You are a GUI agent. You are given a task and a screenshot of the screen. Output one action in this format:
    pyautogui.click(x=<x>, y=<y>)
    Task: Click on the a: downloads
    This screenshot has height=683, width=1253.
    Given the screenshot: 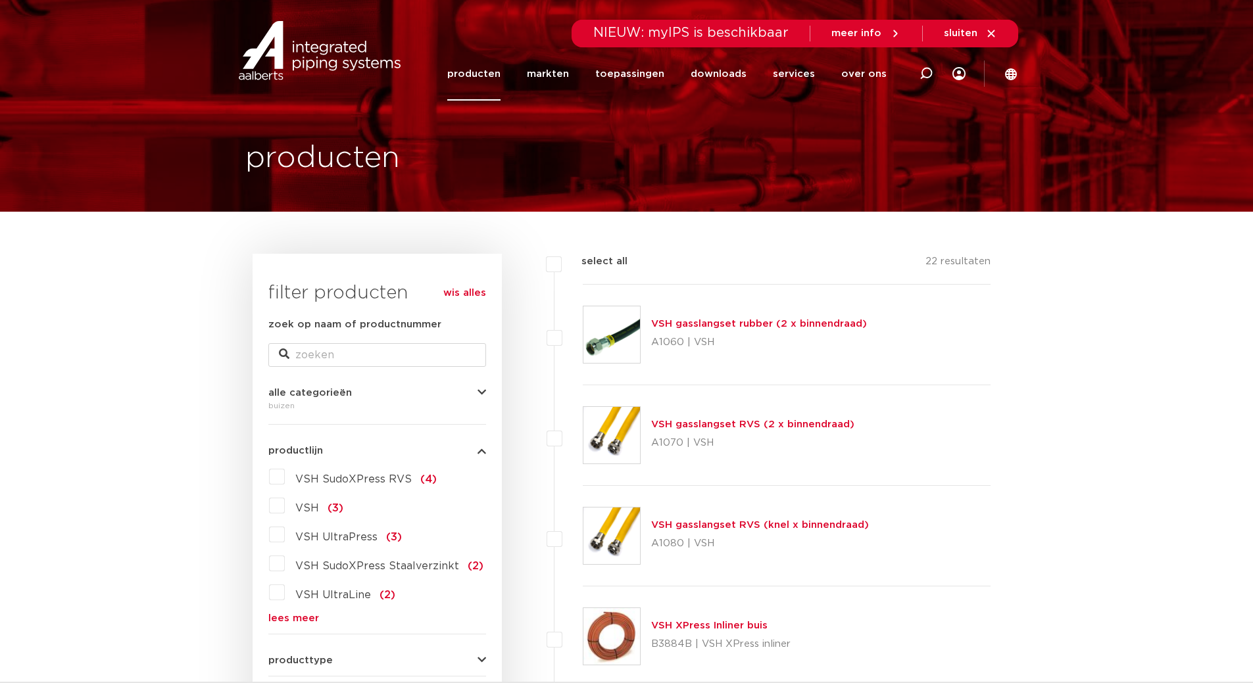 What is the action you would take?
    pyautogui.click(x=718, y=74)
    